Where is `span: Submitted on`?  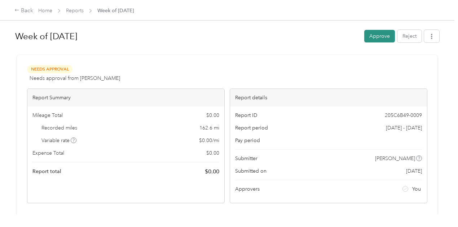 span: Submitted on is located at coordinates (250, 171).